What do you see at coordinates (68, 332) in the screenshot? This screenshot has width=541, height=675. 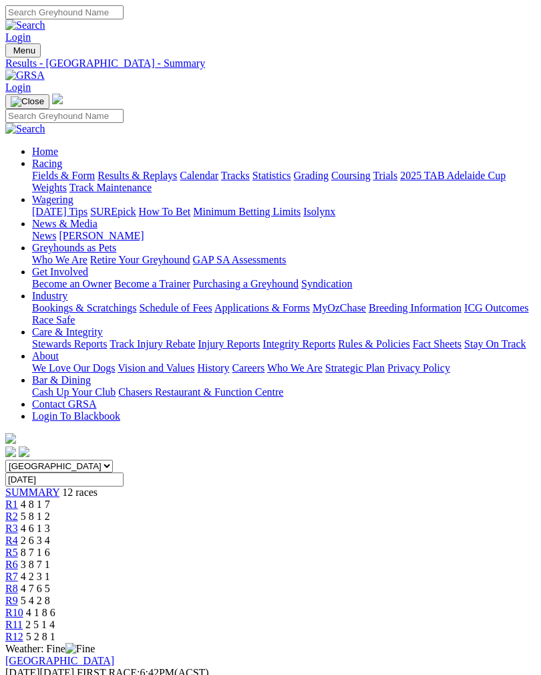 I see `a: Care & Integrity` at bounding box center [68, 332].